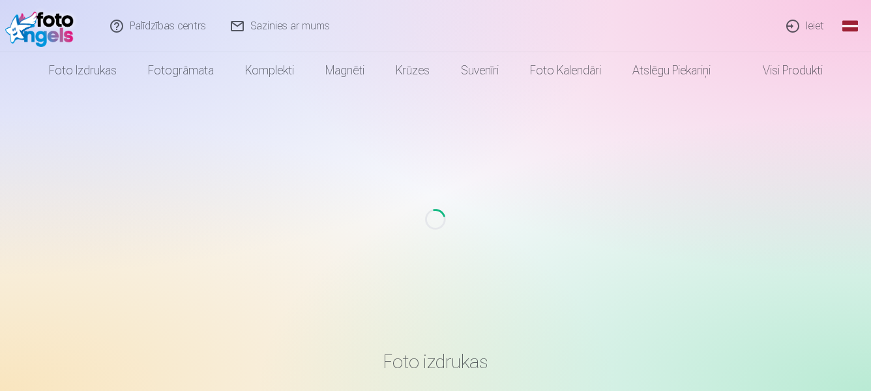  I want to click on a: Fotogrāmata, so click(181, 70).